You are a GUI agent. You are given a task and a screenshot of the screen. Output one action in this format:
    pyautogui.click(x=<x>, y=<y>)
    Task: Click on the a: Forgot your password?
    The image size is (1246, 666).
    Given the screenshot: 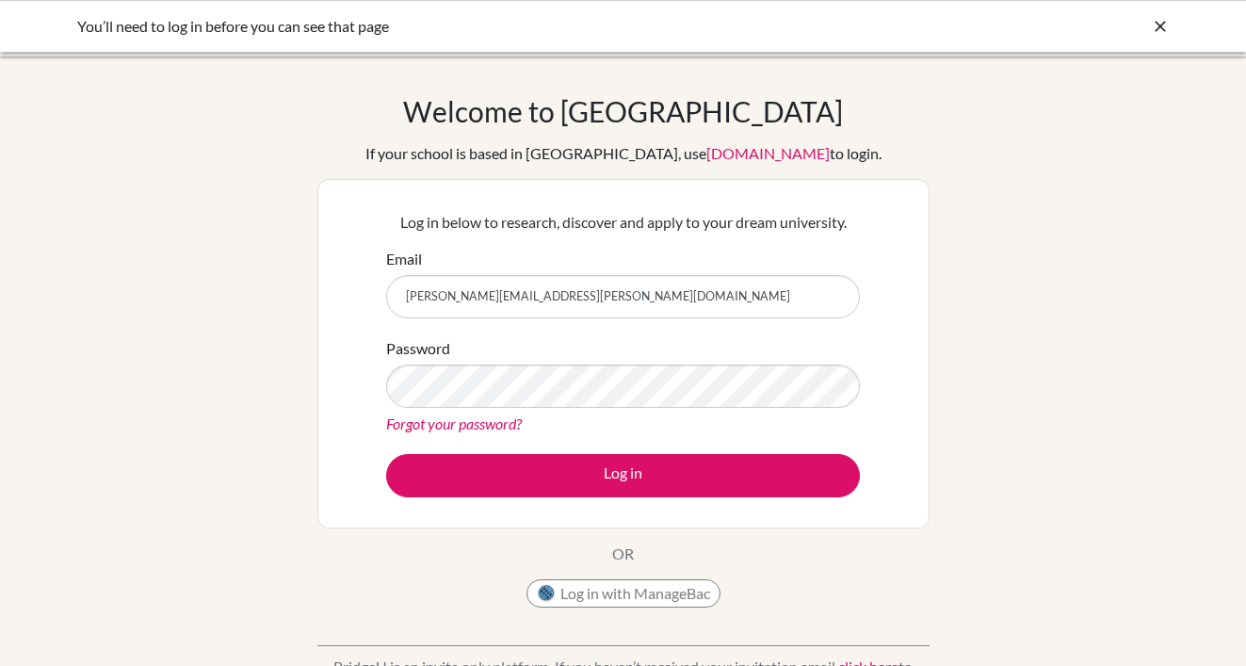 What is the action you would take?
    pyautogui.click(x=454, y=423)
    